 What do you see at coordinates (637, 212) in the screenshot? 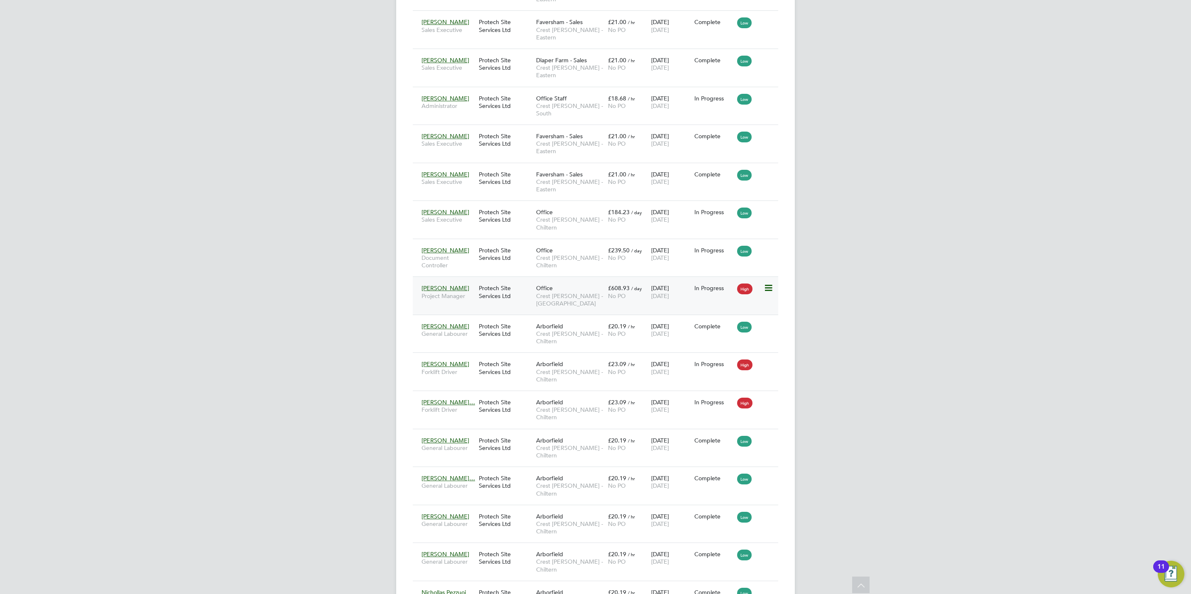
I see `span: / day` at bounding box center [637, 212].